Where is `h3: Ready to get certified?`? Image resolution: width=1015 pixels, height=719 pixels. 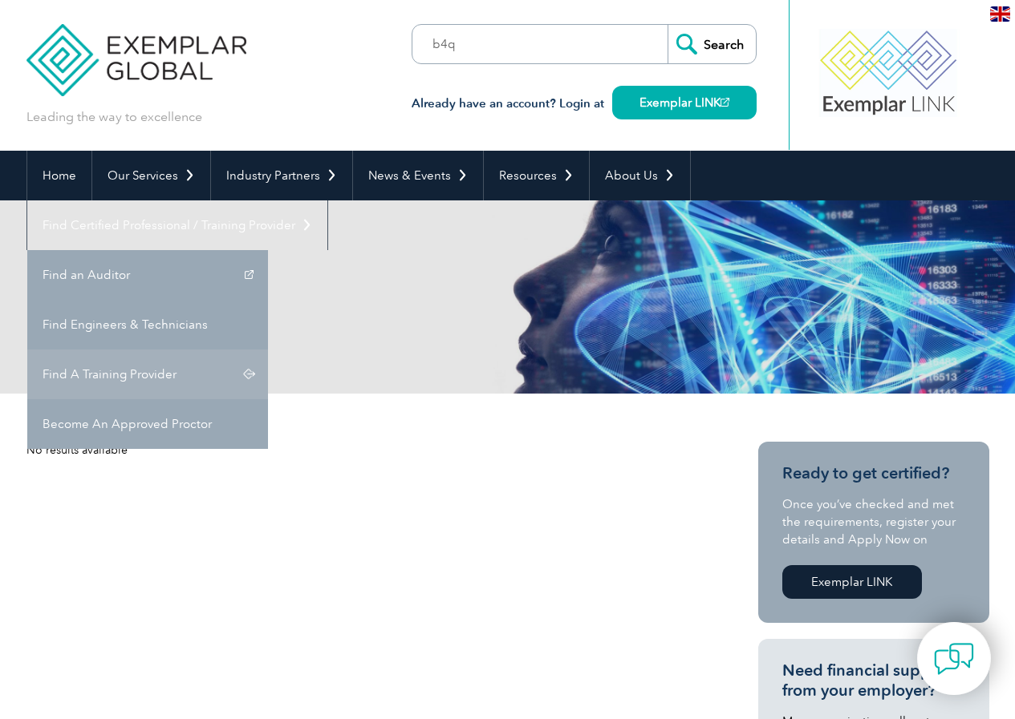 h3: Ready to get certified? is located at coordinates (873, 473).